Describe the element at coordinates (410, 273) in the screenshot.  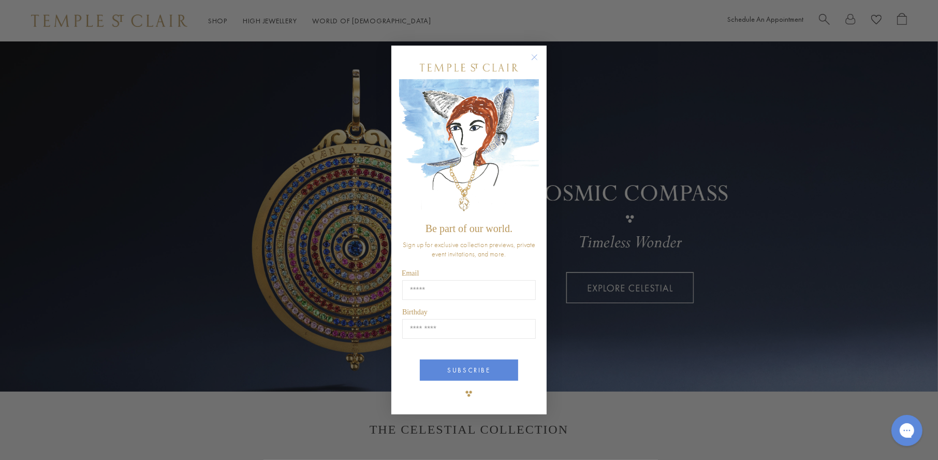
I see `span: Email` at that location.